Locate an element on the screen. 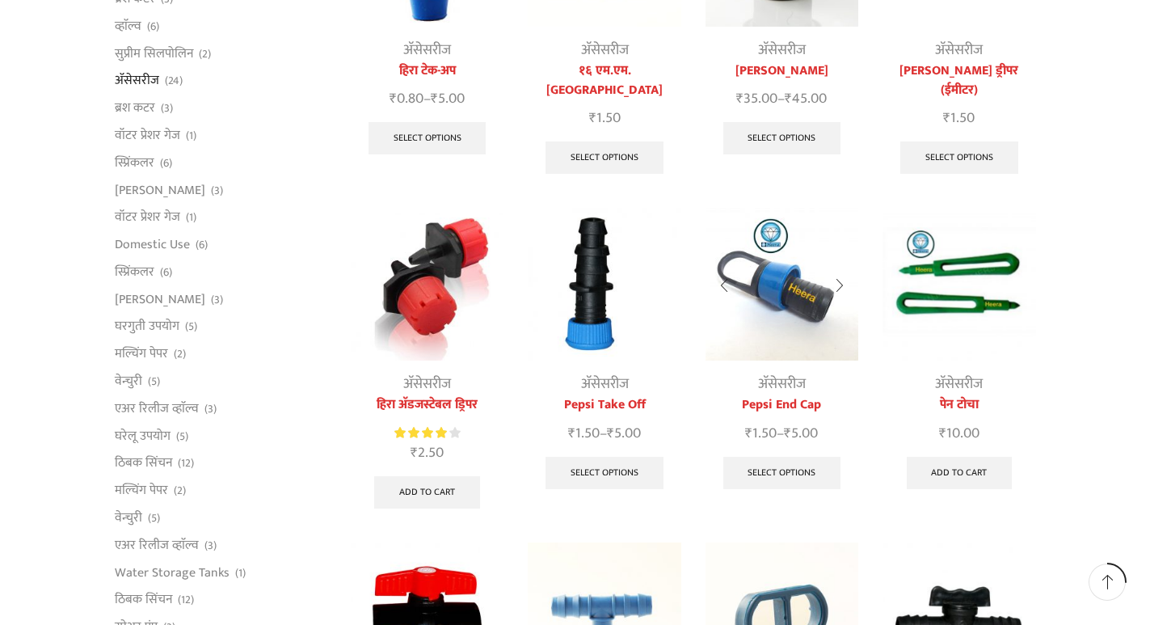 This screenshot has width=1150, height=625. a: Water Storage Tanks is located at coordinates (172, 572).